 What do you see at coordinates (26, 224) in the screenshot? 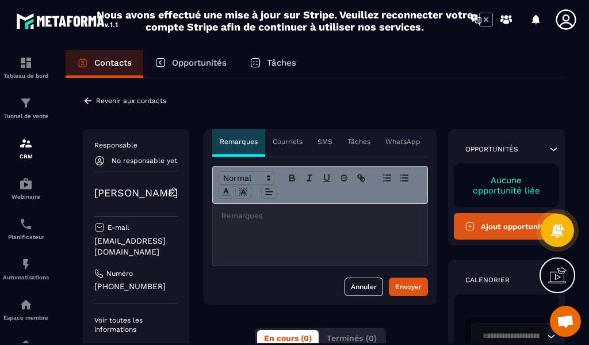
I see `img: scheduler` at bounding box center [26, 224].